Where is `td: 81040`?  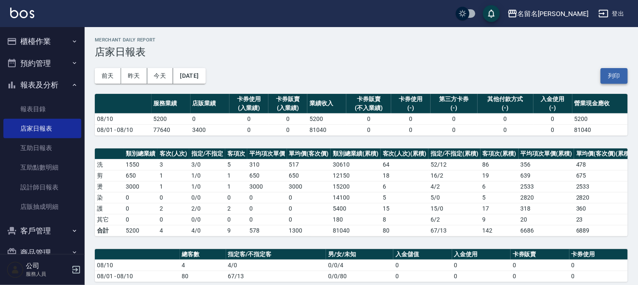
td: 81040 is located at coordinates (355, 231).